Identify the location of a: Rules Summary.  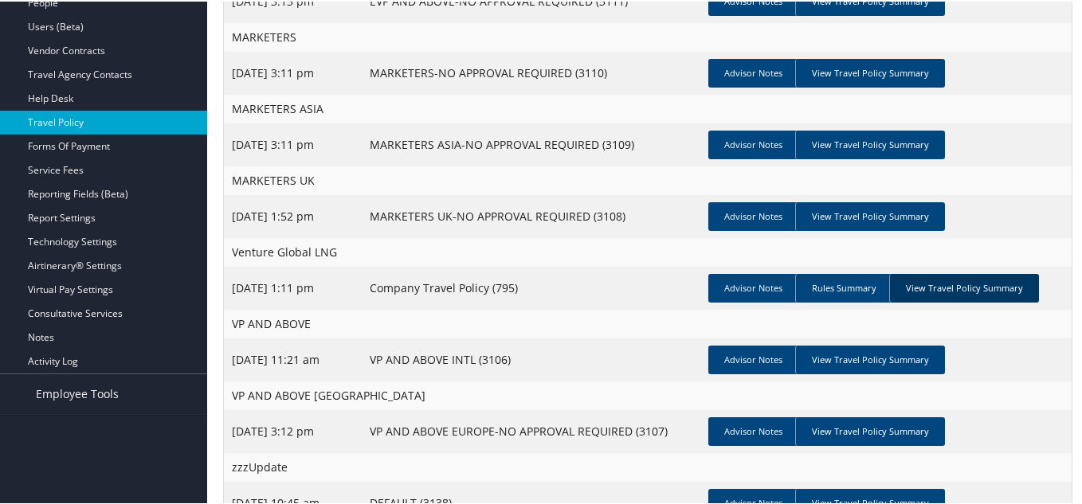
(844, 287).